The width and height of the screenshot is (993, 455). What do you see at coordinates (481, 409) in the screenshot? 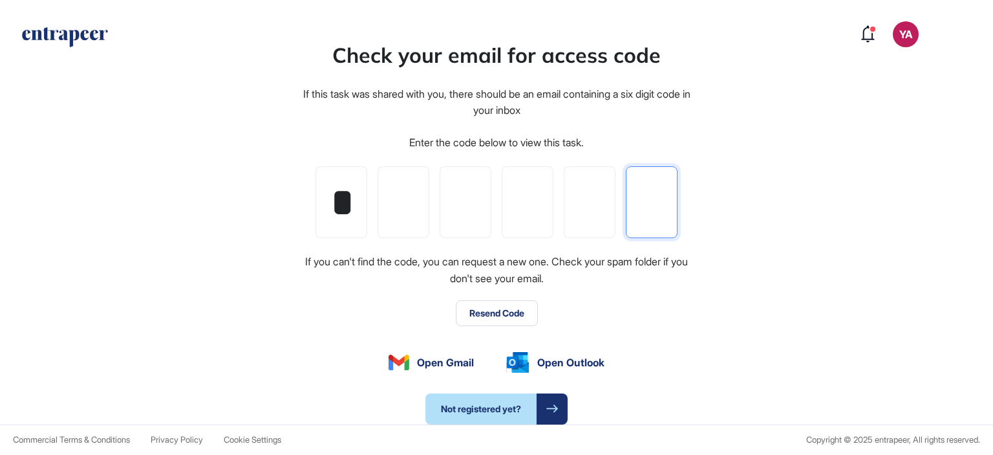
I see `span: Not registered yet?` at bounding box center [481, 409].